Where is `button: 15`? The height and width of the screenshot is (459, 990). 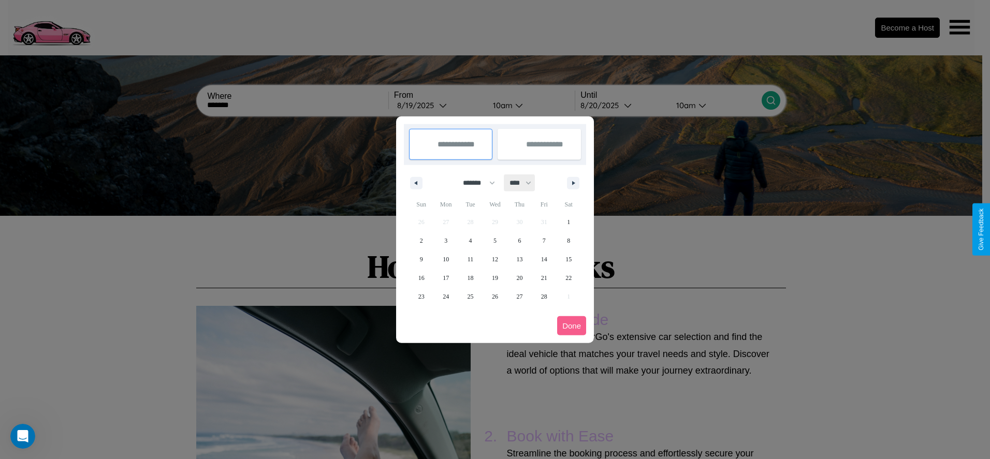
button: 15 is located at coordinates (569, 260).